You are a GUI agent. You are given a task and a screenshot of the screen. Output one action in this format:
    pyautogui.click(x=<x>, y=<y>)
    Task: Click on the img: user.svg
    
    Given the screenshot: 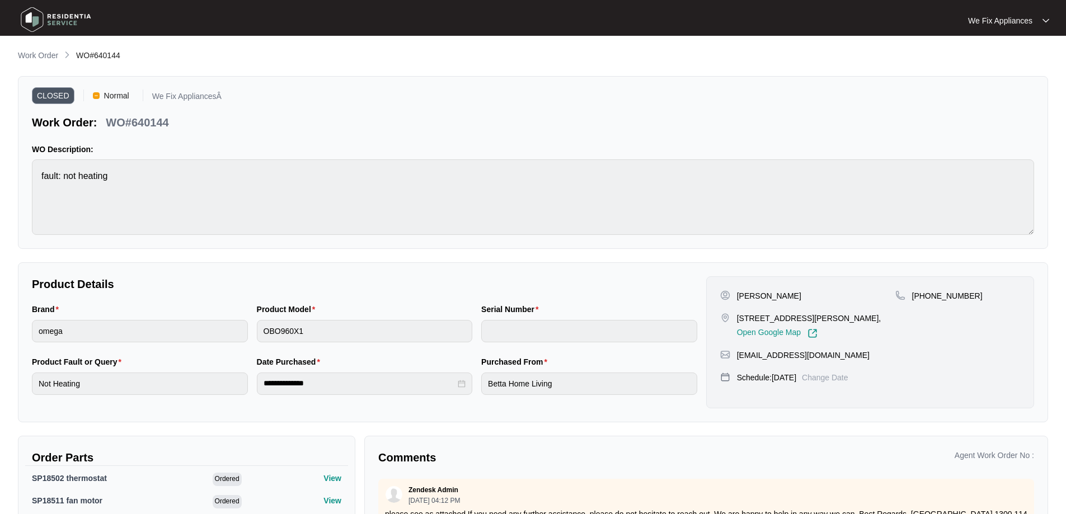 What is the action you would take?
    pyautogui.click(x=394, y=495)
    